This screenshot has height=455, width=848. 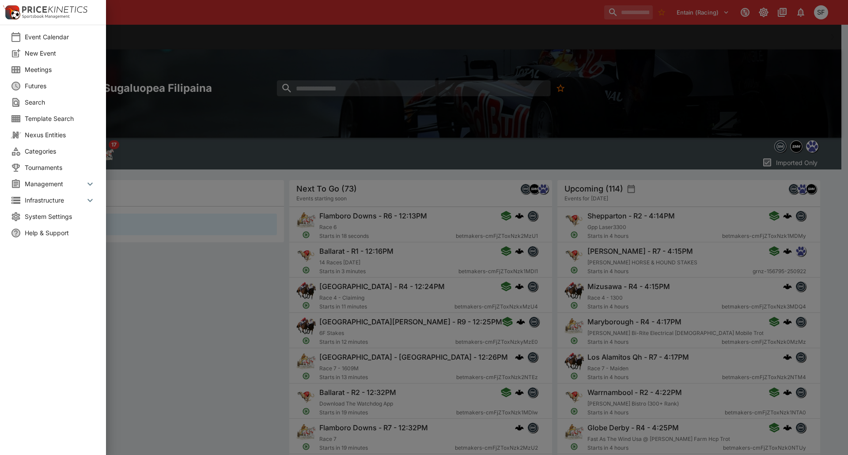 What do you see at coordinates (46, 16) in the screenshot?
I see `img: Sportsbook Management` at bounding box center [46, 16].